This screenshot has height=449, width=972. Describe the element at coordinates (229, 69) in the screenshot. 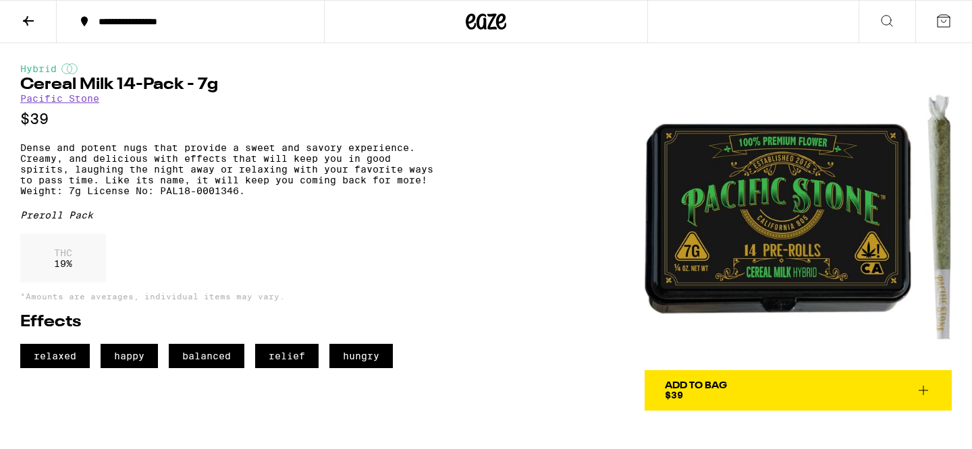

I see `div: Hybrid` at that location.